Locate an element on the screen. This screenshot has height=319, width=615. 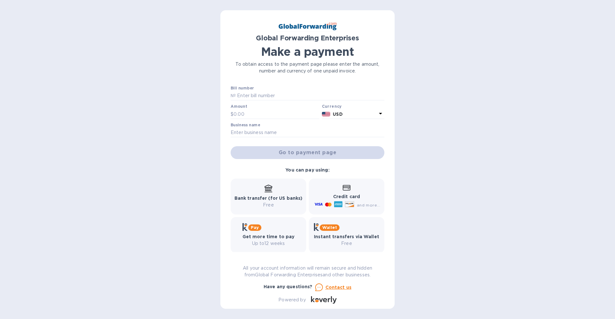
b: Have any questions? is located at coordinates (288, 286).